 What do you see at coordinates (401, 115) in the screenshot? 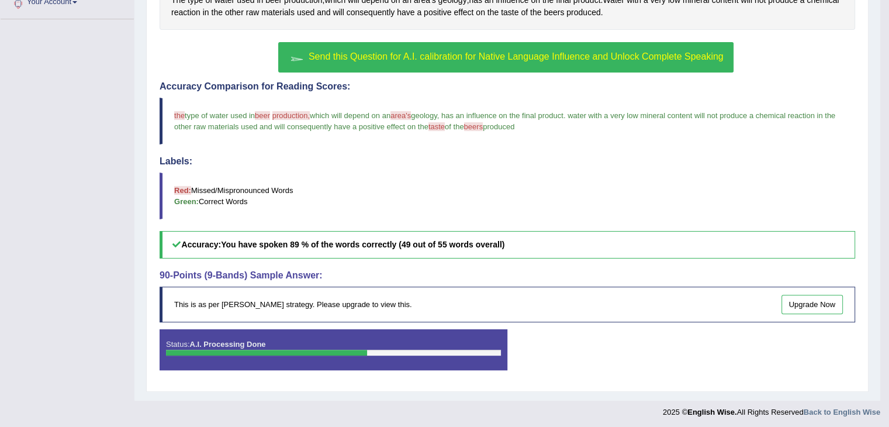
I see `span: area's` at bounding box center [401, 115].